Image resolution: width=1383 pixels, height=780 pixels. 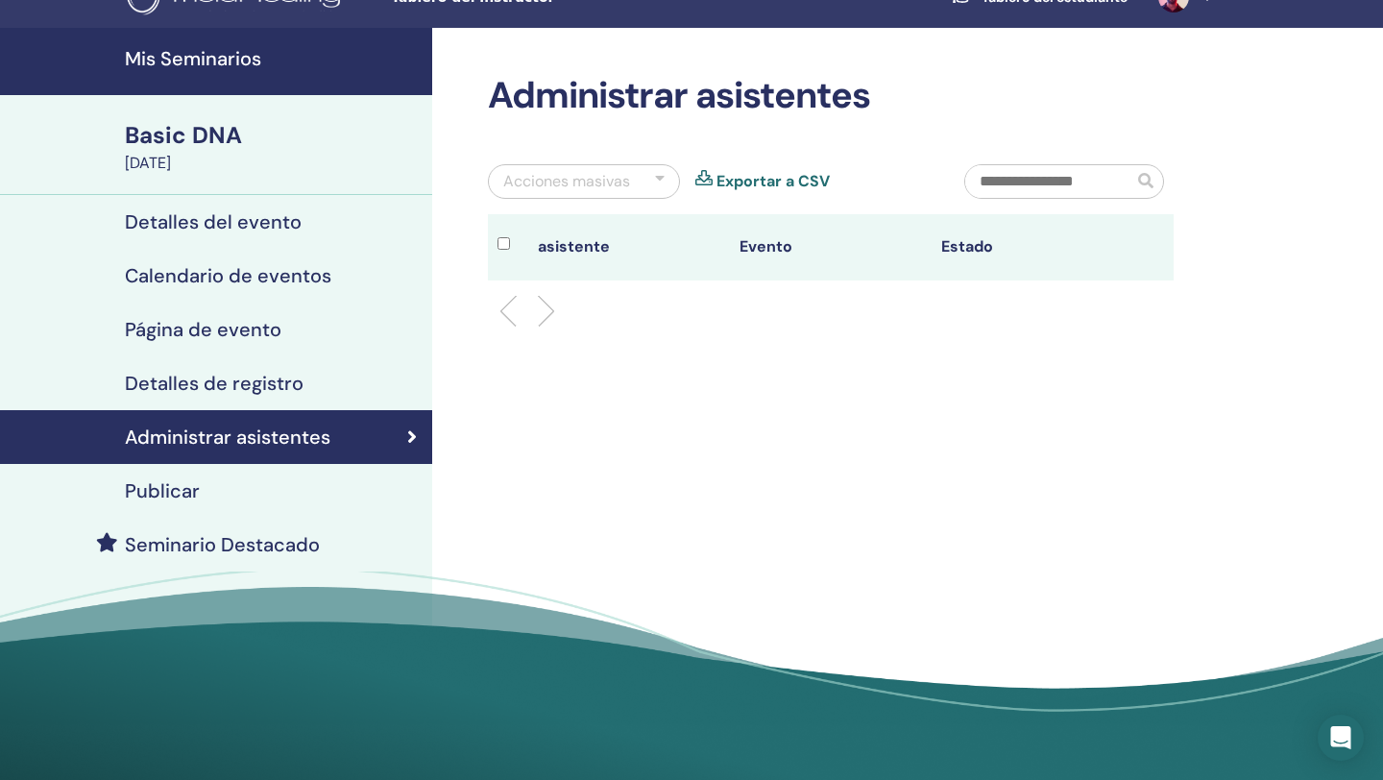 What do you see at coordinates (228, 437) in the screenshot?
I see `h4: Administrar asistentes` at bounding box center [228, 437].